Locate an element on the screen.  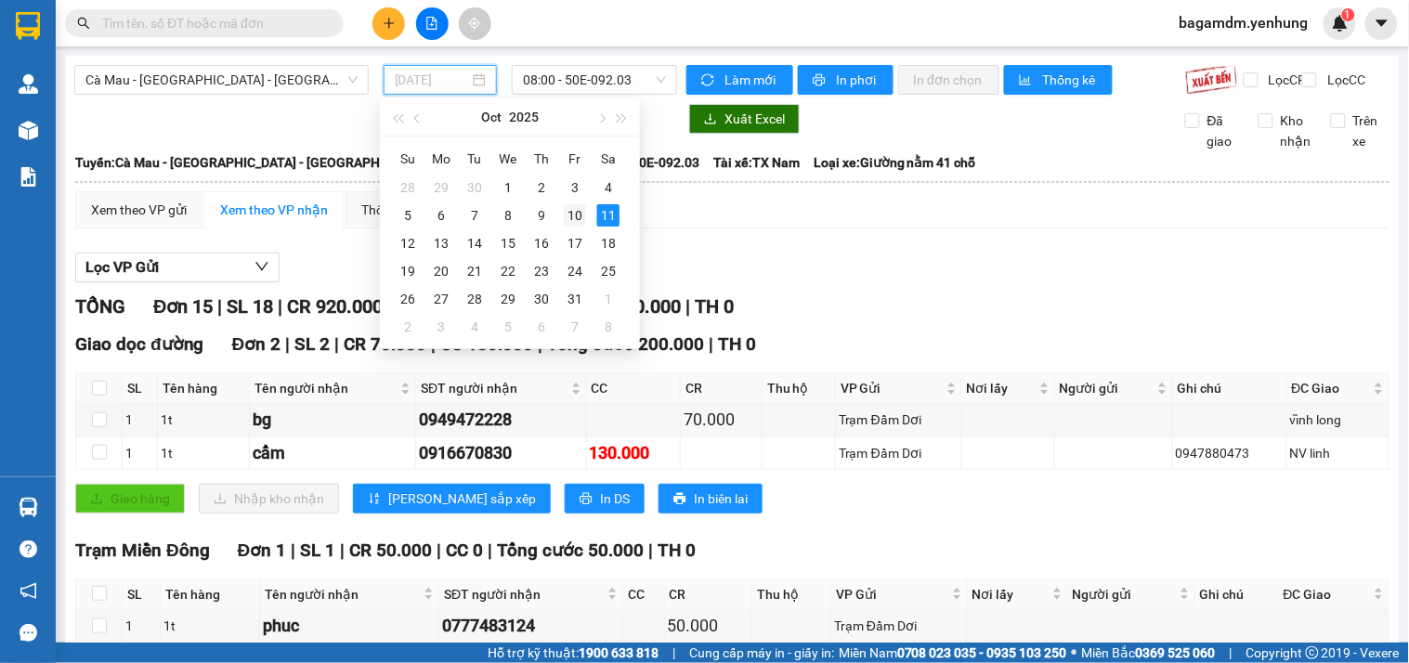
button: Oct is located at coordinates (491, 117).